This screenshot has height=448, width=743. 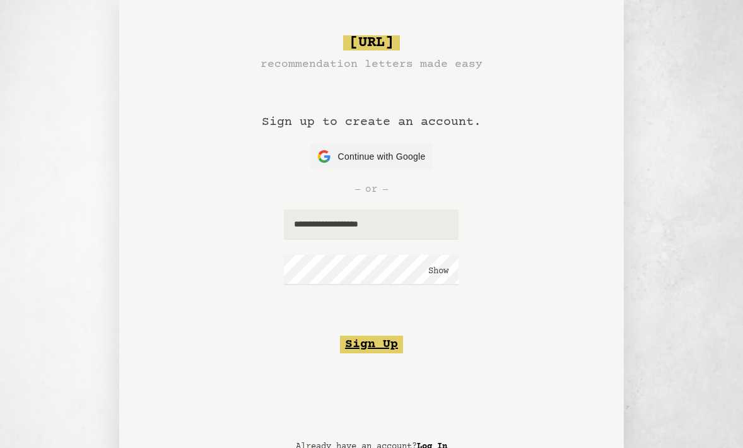 What do you see at coordinates (372, 64) in the screenshot?
I see `h3: recommendation letters made easy` at bounding box center [372, 64].